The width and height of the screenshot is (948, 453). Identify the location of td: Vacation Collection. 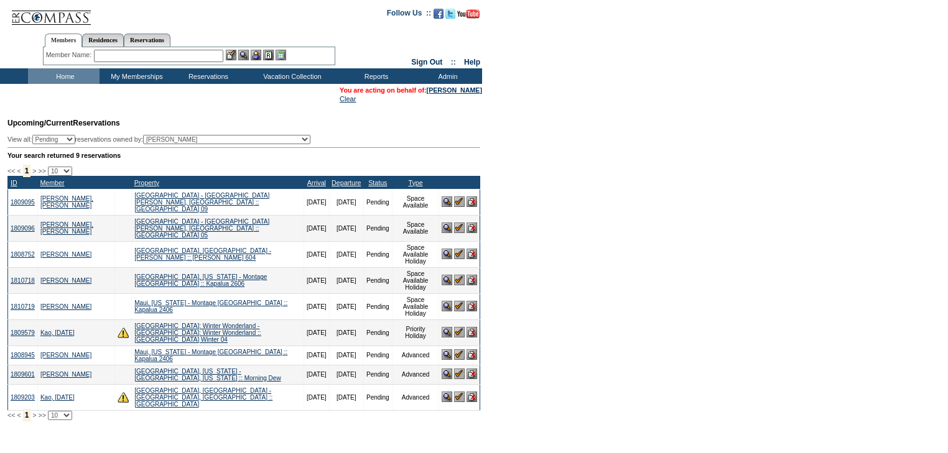
(290, 76).